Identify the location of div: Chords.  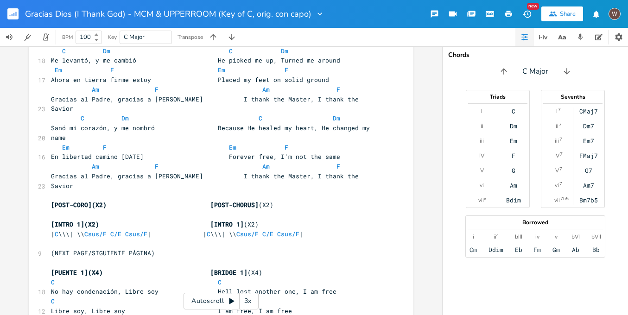
(535, 55).